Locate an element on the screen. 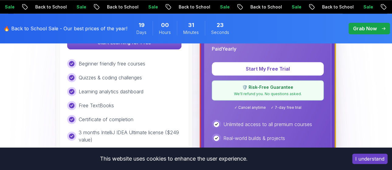 Image resolution: width=392 pixels, height=170 pixels. button: Start My Free Trial is located at coordinates (268, 69).